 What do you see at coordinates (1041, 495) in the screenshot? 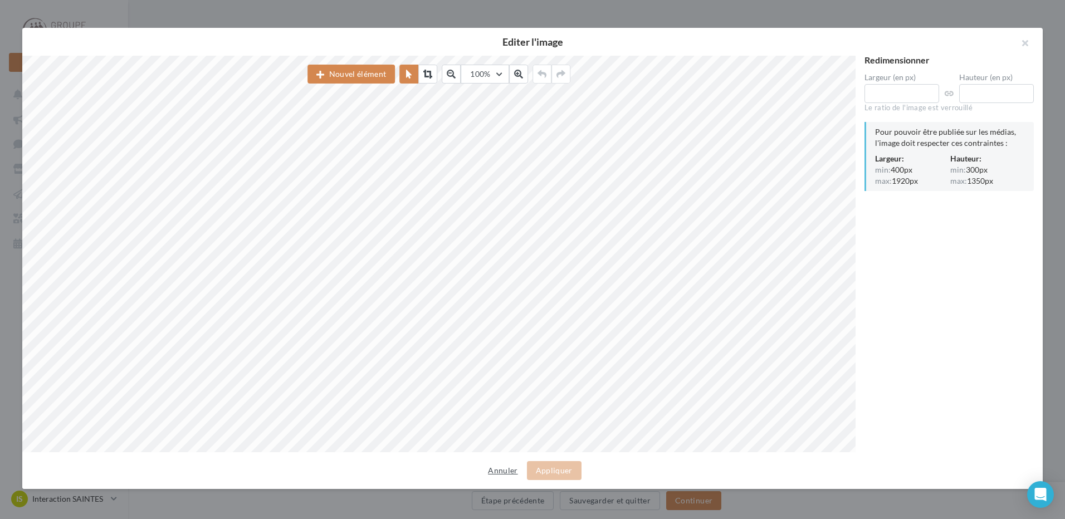
I see `div: Open Intercom Messenger` at bounding box center [1041, 495].